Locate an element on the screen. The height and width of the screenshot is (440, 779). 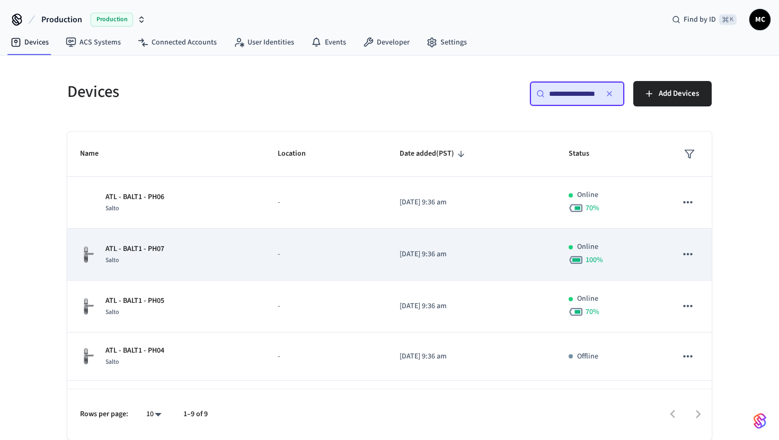
span: Add Devices is located at coordinates (679, 94).